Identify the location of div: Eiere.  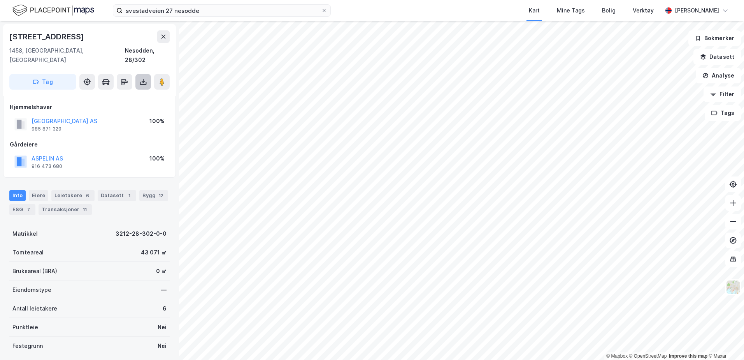
(39, 195).